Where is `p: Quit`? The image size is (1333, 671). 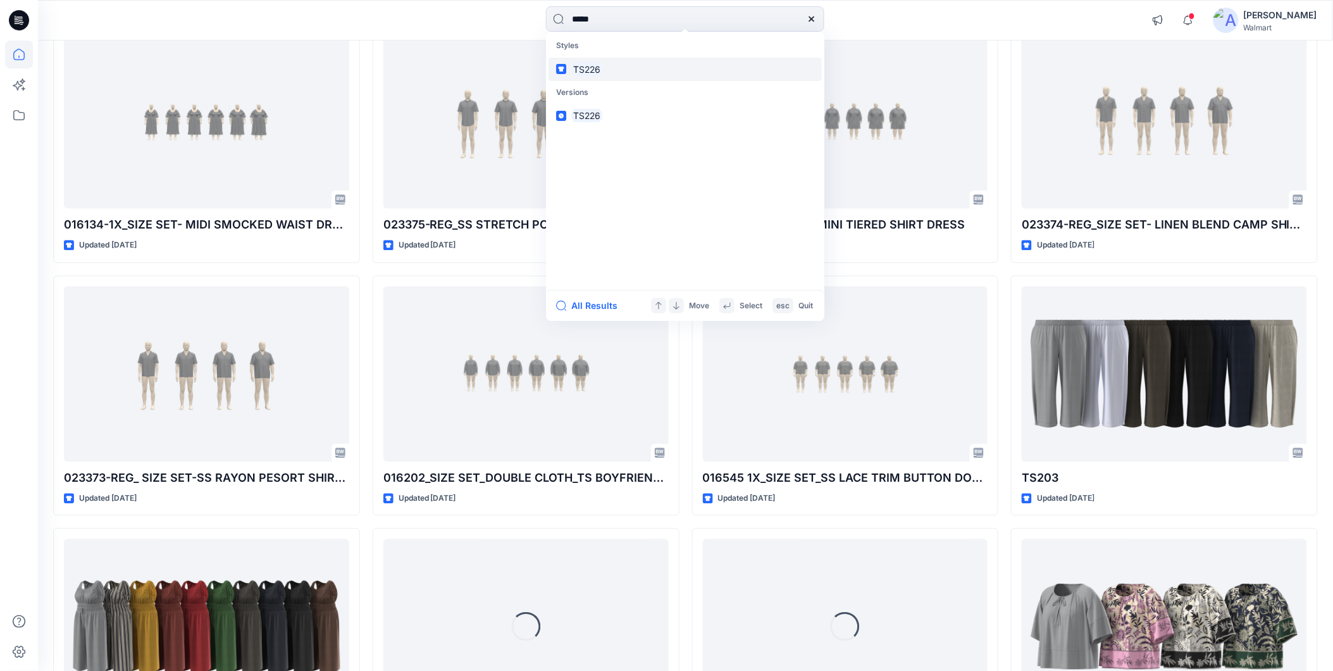
p: Quit is located at coordinates (805, 306).